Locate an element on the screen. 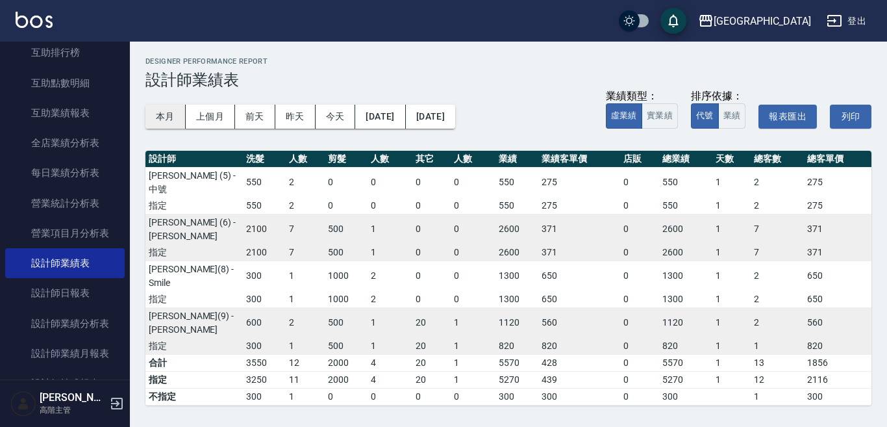 The height and width of the screenshot is (427, 887). td: 820 is located at coordinates (579, 346).